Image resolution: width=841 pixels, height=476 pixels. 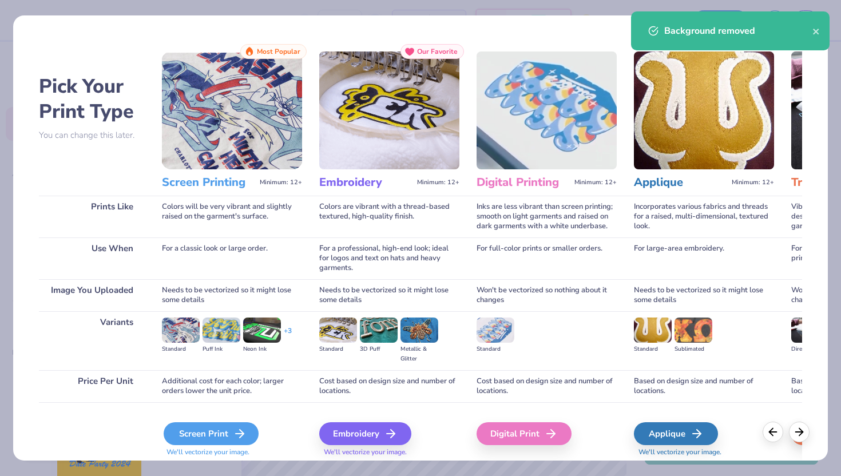 What do you see at coordinates (92, 295) in the screenshot?
I see `div: Image You Uploaded` at bounding box center [92, 295].